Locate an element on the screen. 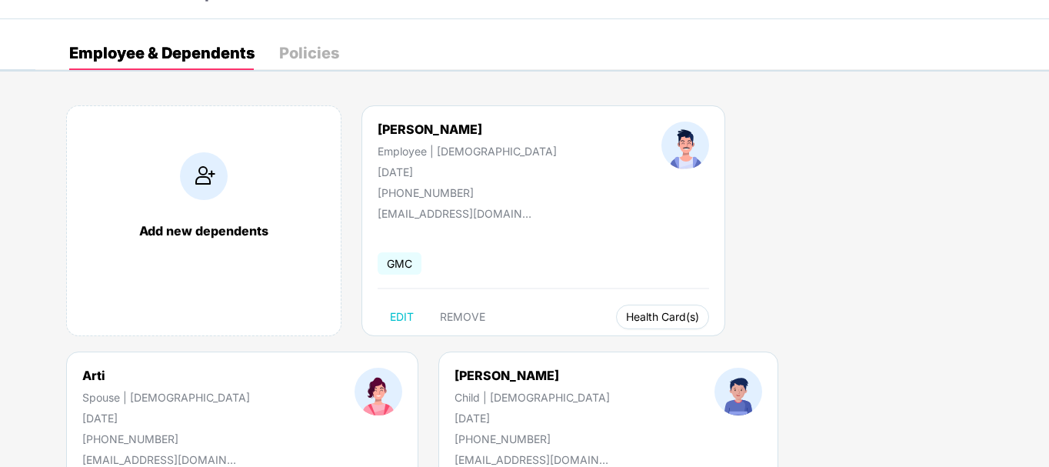 This screenshot has height=467, width=1049. span: Health Card(s) is located at coordinates (662, 317).